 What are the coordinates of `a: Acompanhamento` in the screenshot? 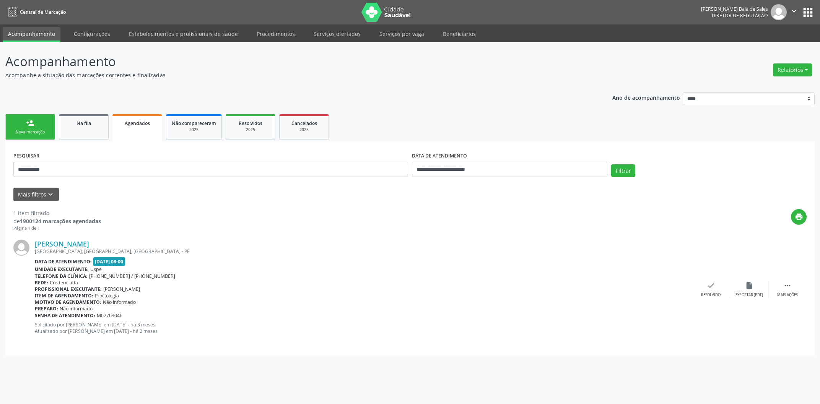 It's located at (31, 34).